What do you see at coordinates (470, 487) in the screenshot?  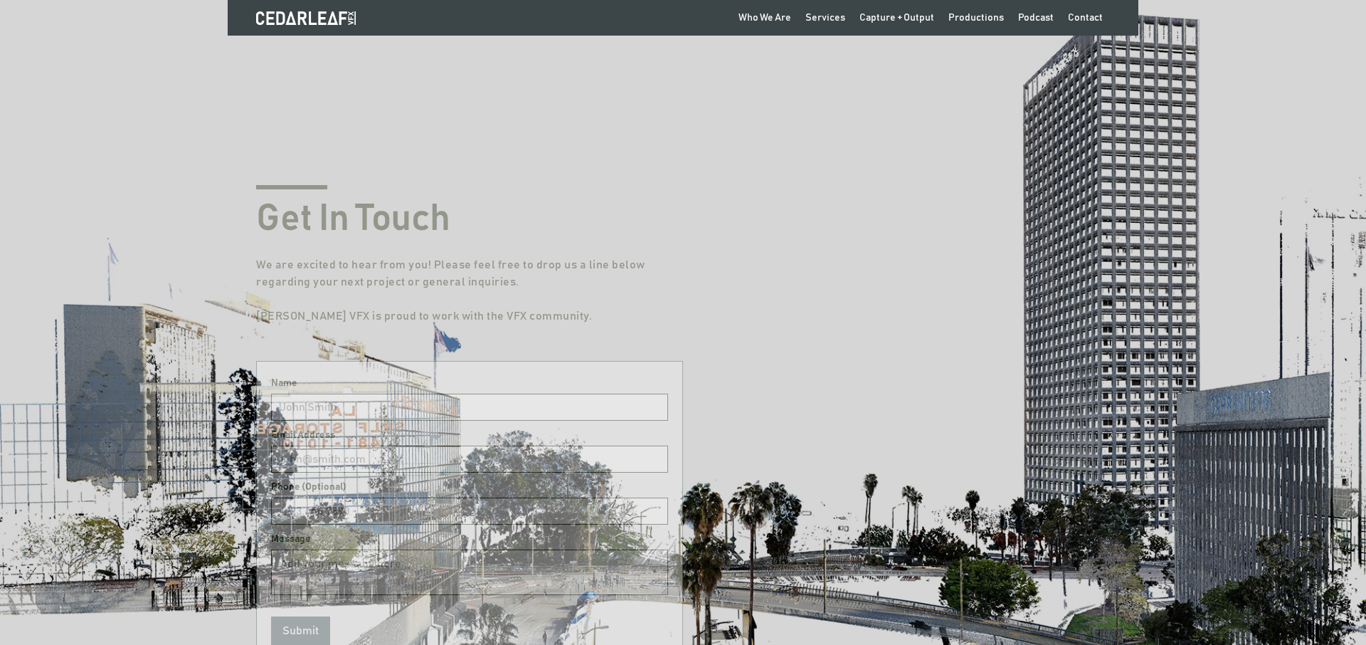 I see `label: Phone (Optional)` at bounding box center [470, 487].